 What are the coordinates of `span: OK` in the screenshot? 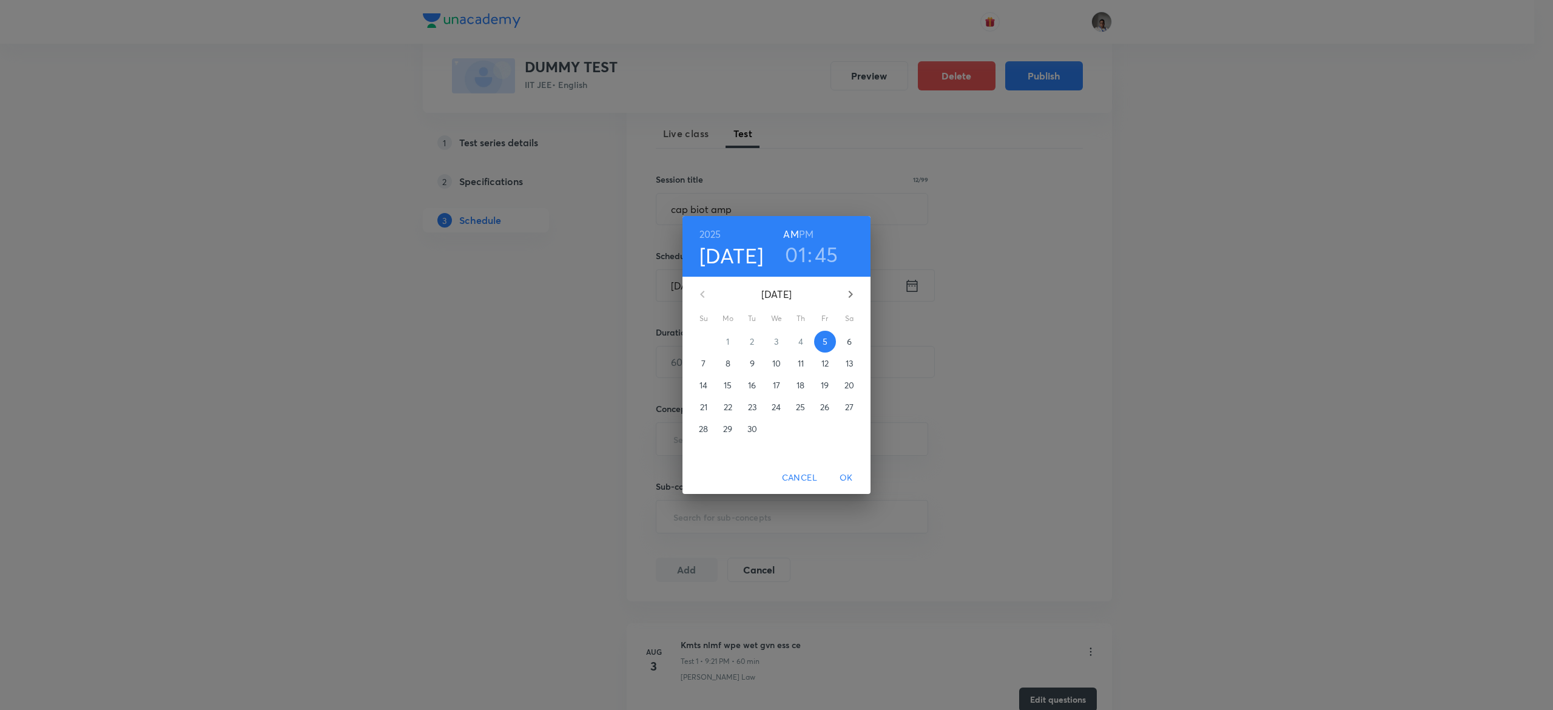 It's located at (846, 478).